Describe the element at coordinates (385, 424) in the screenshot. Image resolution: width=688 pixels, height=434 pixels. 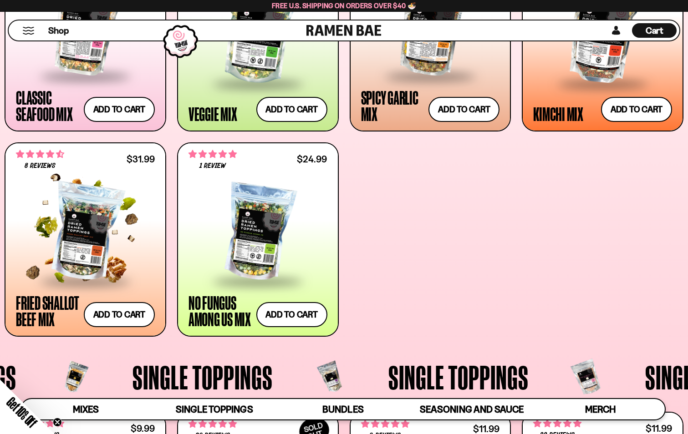
I see `span: 4.75 stars` at that location.